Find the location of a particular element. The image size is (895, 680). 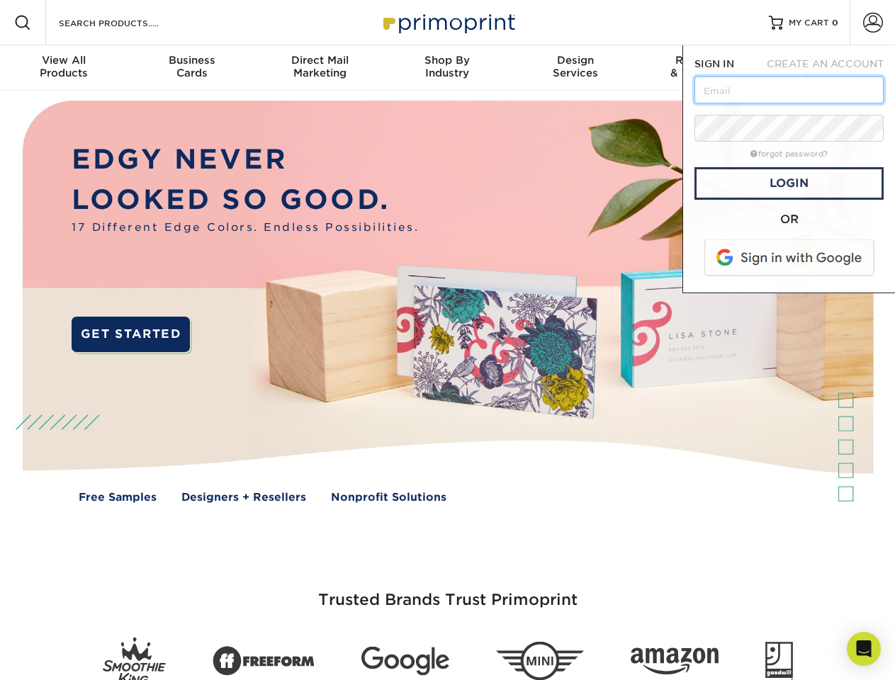

span: Shop By is located at coordinates (447, 60).